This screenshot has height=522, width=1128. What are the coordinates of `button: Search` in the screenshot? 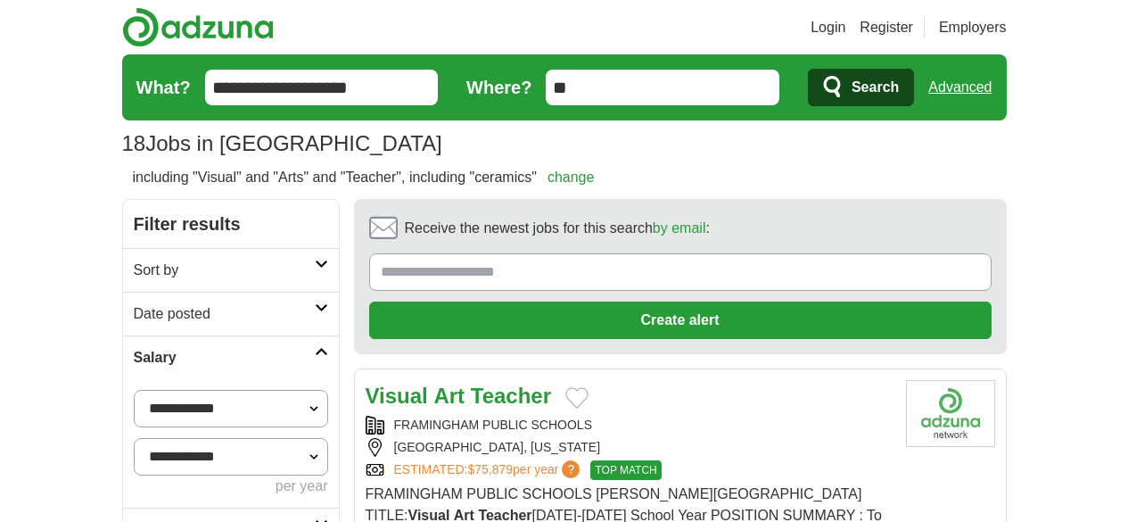 It's located at (860, 87).